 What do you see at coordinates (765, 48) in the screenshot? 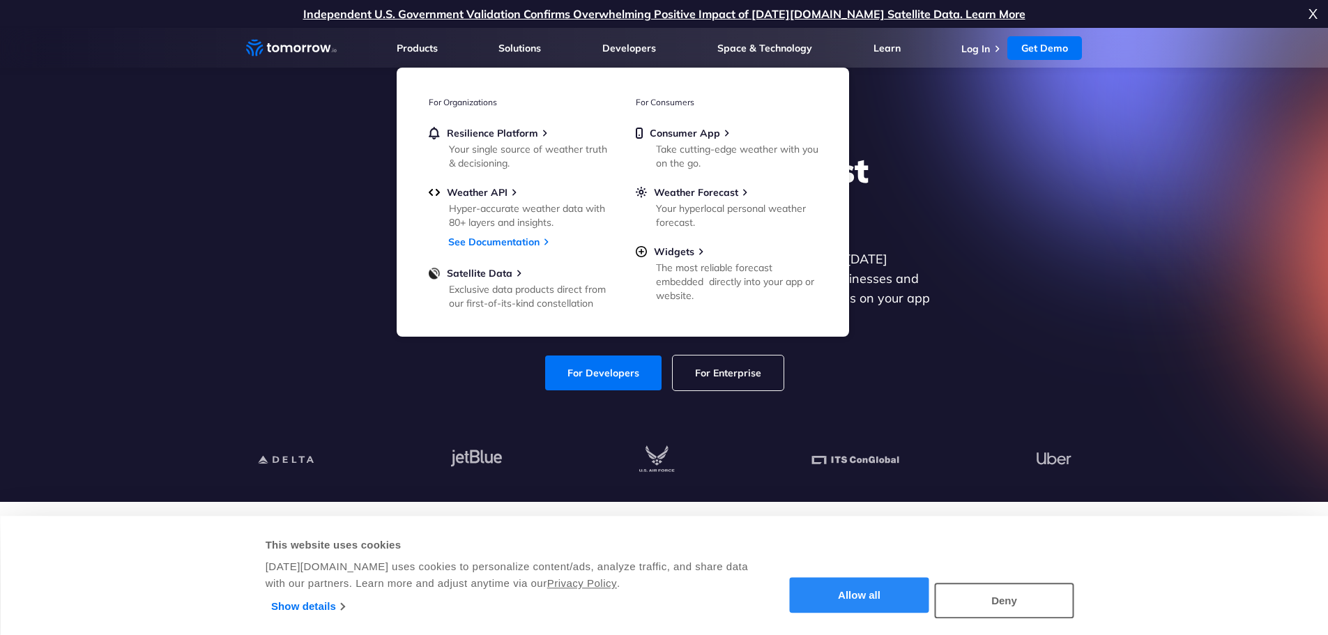
I see `a: Space & Technology` at bounding box center [765, 48].